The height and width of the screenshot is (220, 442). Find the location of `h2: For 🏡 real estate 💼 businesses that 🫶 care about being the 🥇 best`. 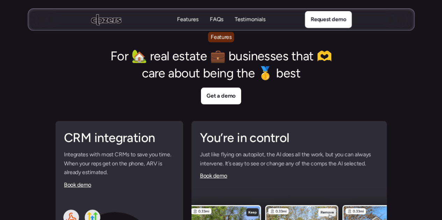

h2: For 🏡 real estate 💼 businesses that 🫶 care about being the 🥇 best is located at coordinates (221, 65).